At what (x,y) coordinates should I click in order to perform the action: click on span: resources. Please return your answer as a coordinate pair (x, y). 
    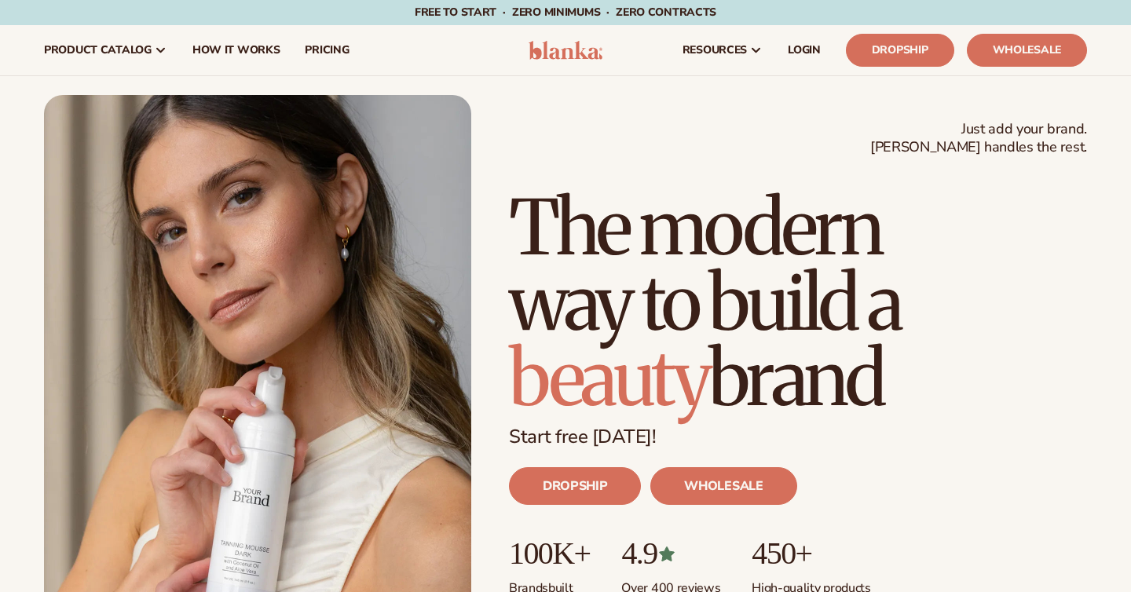
    Looking at the image, I should click on (715, 50).